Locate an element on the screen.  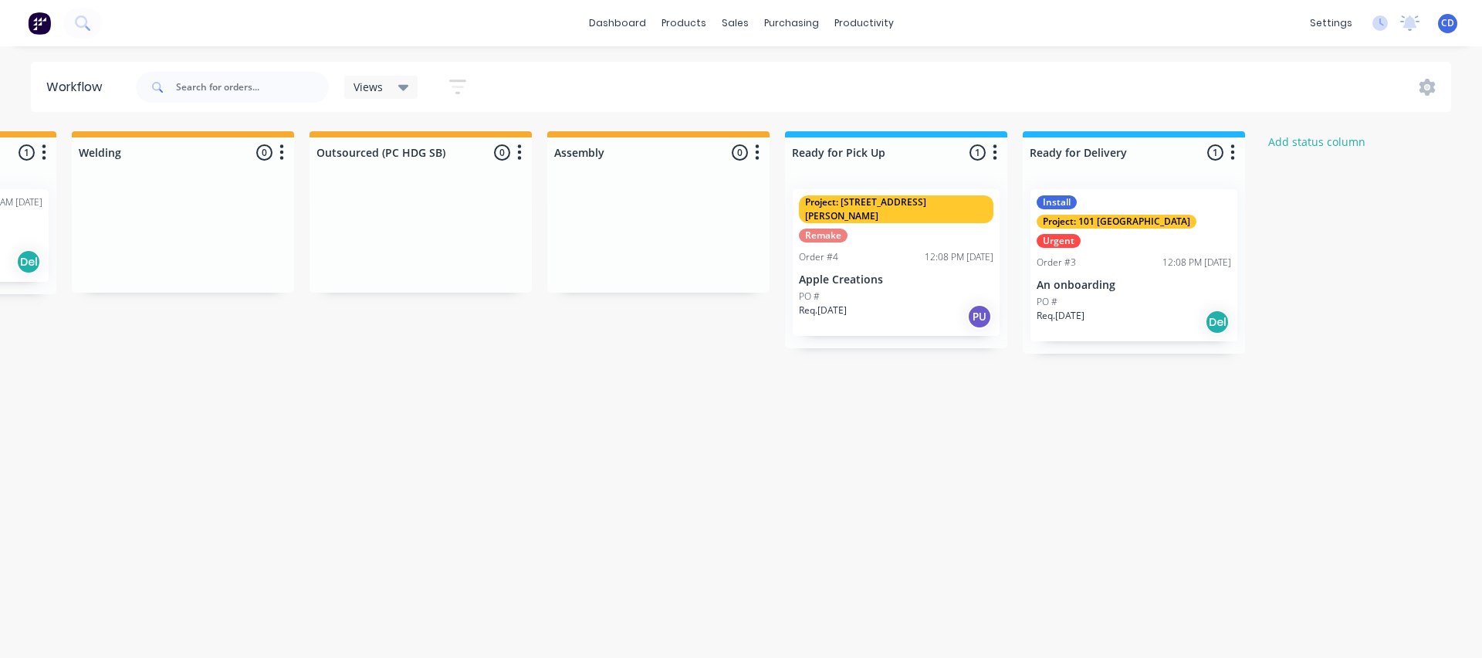
div: settings is located at coordinates (1331, 23).